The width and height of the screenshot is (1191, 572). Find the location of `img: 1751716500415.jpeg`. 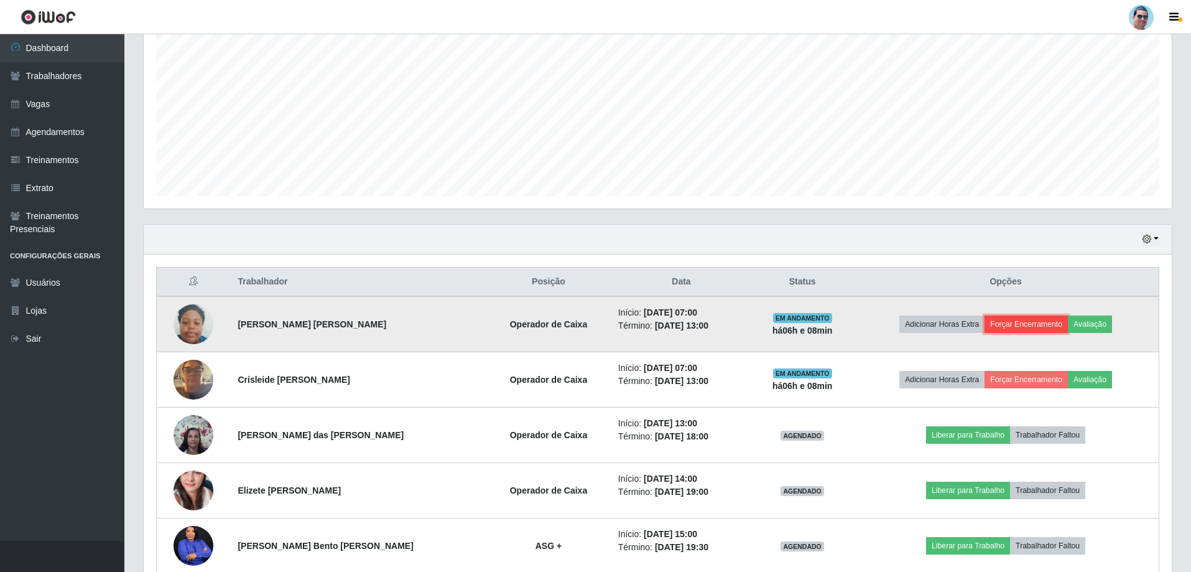

img: 1751716500415.jpeg is located at coordinates (193, 379).